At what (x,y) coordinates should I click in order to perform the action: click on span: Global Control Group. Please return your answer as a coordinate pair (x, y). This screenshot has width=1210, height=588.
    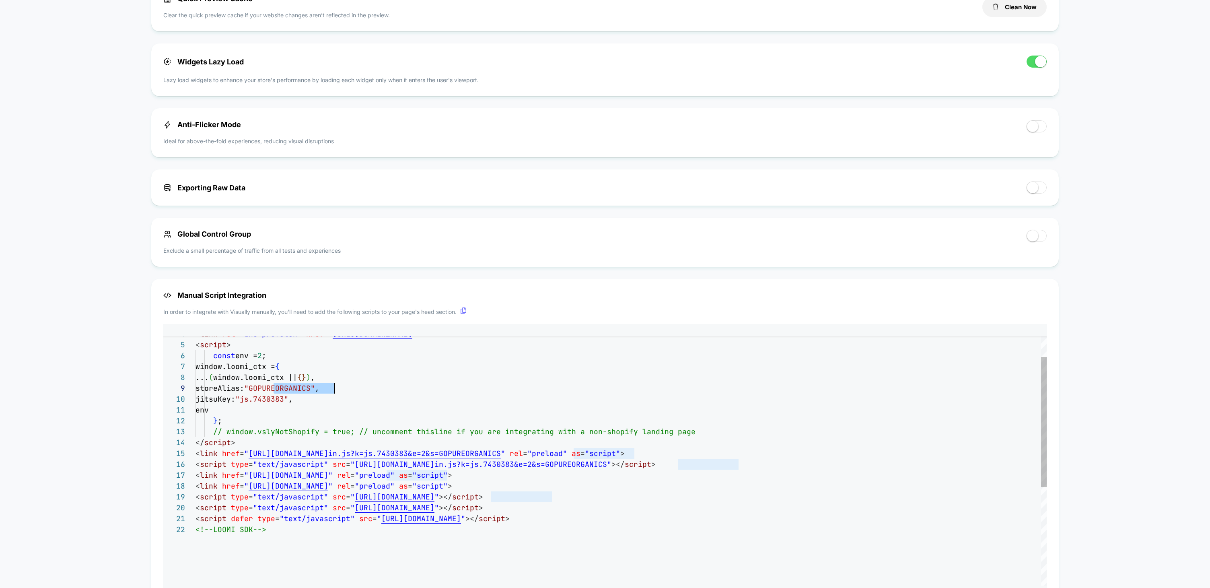
    Looking at the image, I should click on (207, 234).